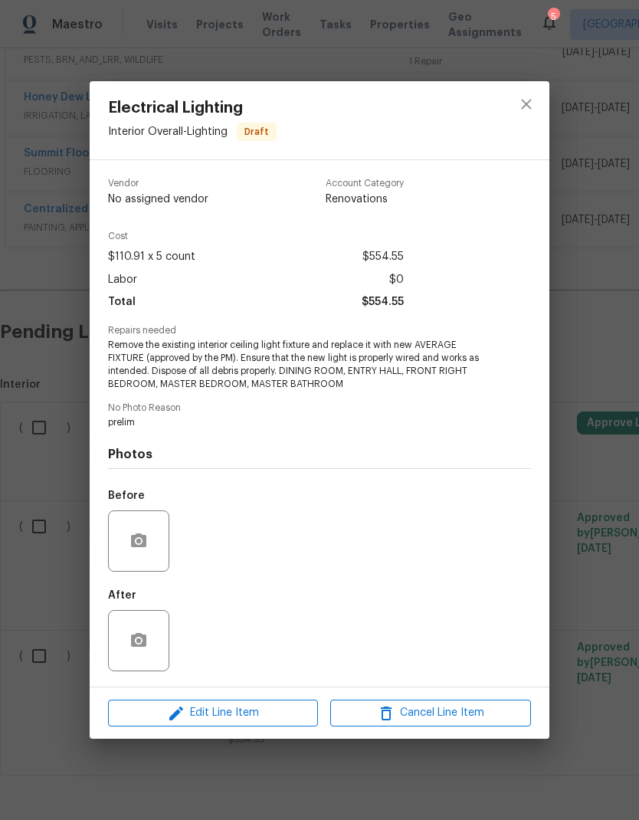  What do you see at coordinates (256, 236) in the screenshot?
I see `span: Cost` at bounding box center [256, 236].